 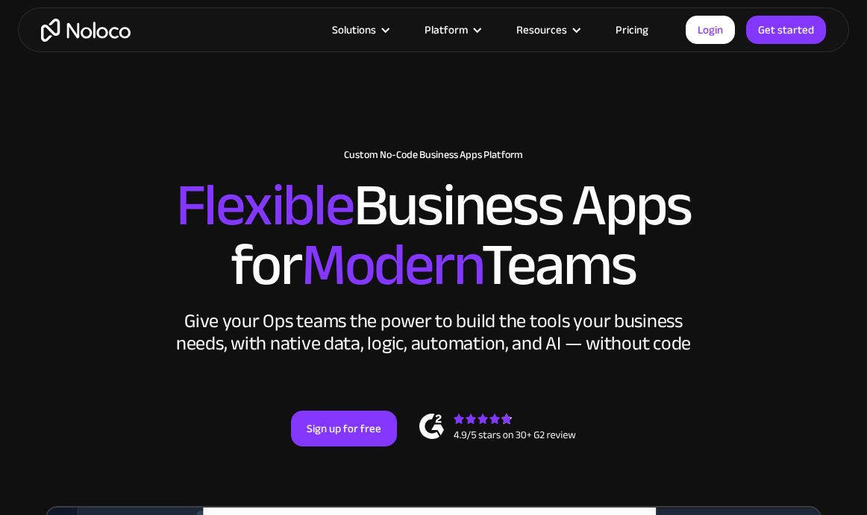 What do you see at coordinates (710, 30) in the screenshot?
I see `a: Login` at bounding box center [710, 30].